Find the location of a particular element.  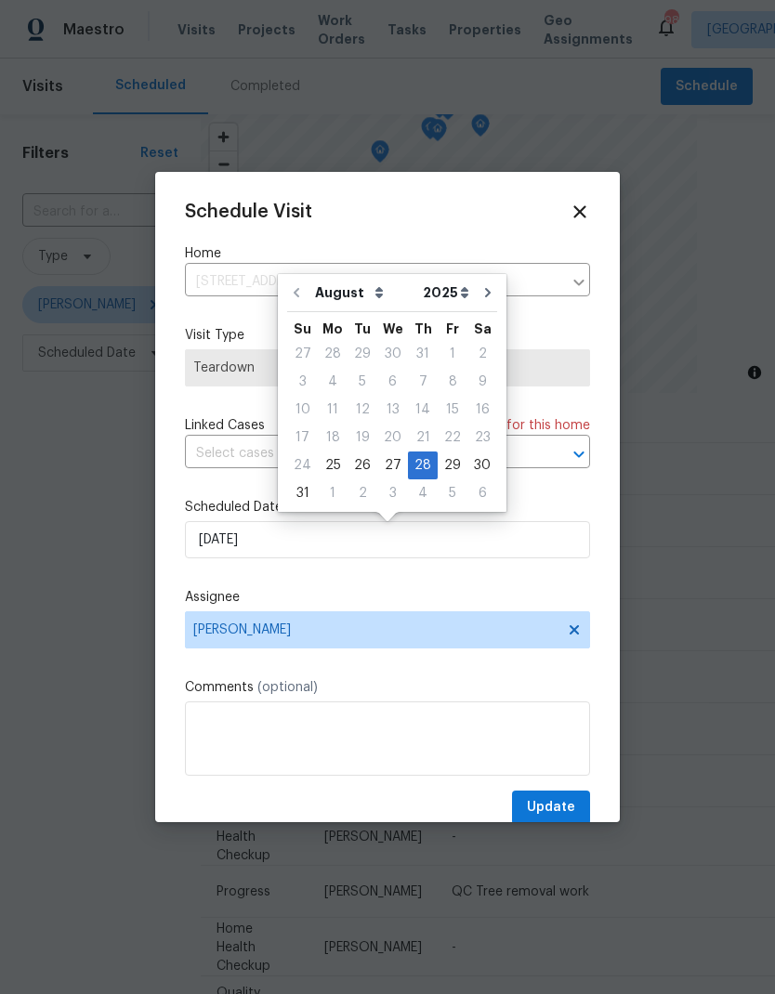

div: Thu Sep 04 2025 is located at coordinates (423, 493).